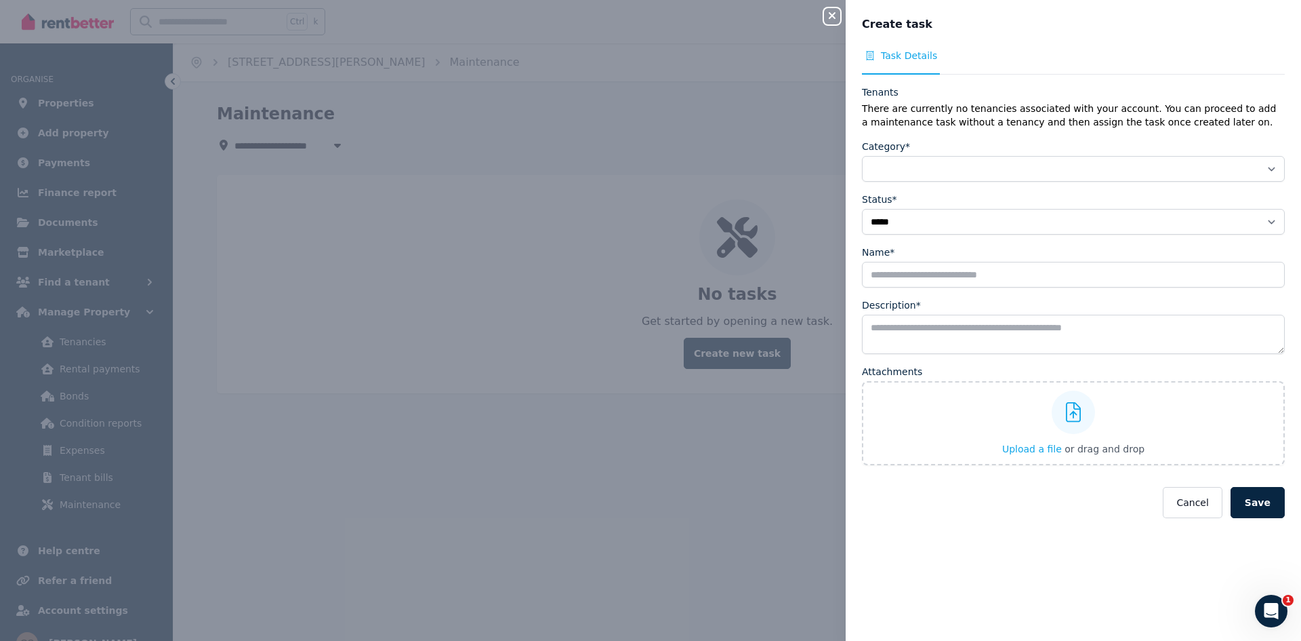 The width and height of the screenshot is (1301, 641). Describe the element at coordinates (880, 199) in the screenshot. I see `label: Status*` at that location.